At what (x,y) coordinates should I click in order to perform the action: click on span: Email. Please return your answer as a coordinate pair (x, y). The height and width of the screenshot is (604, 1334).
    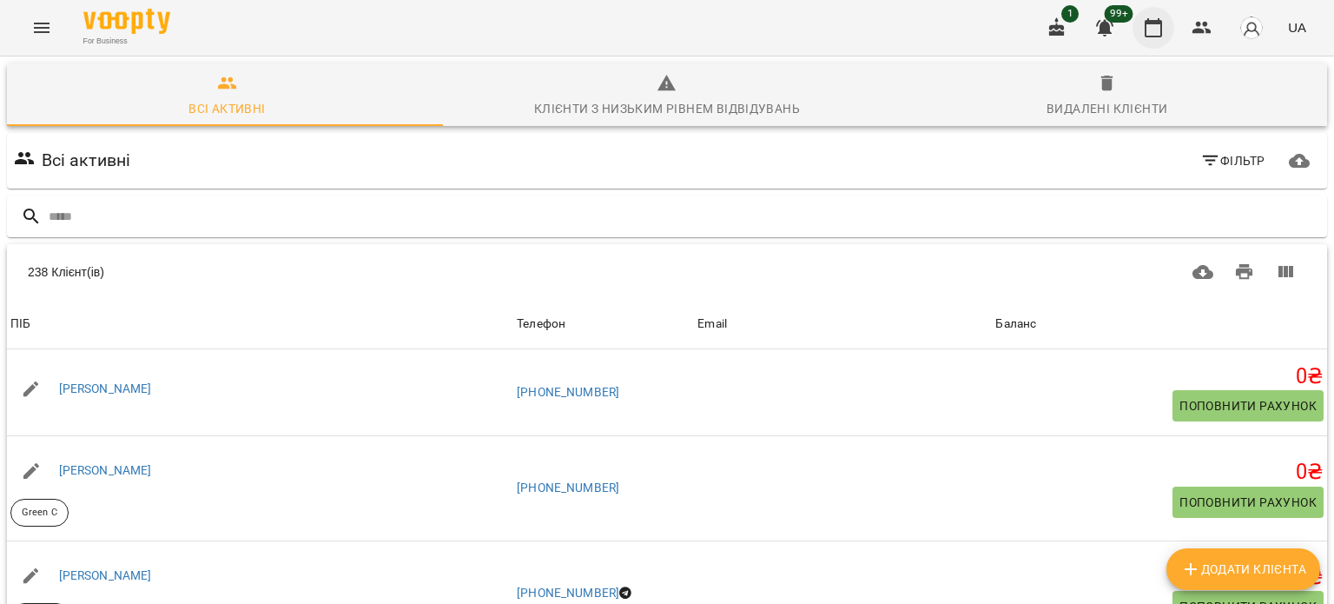
    Looking at the image, I should click on (842, 324).